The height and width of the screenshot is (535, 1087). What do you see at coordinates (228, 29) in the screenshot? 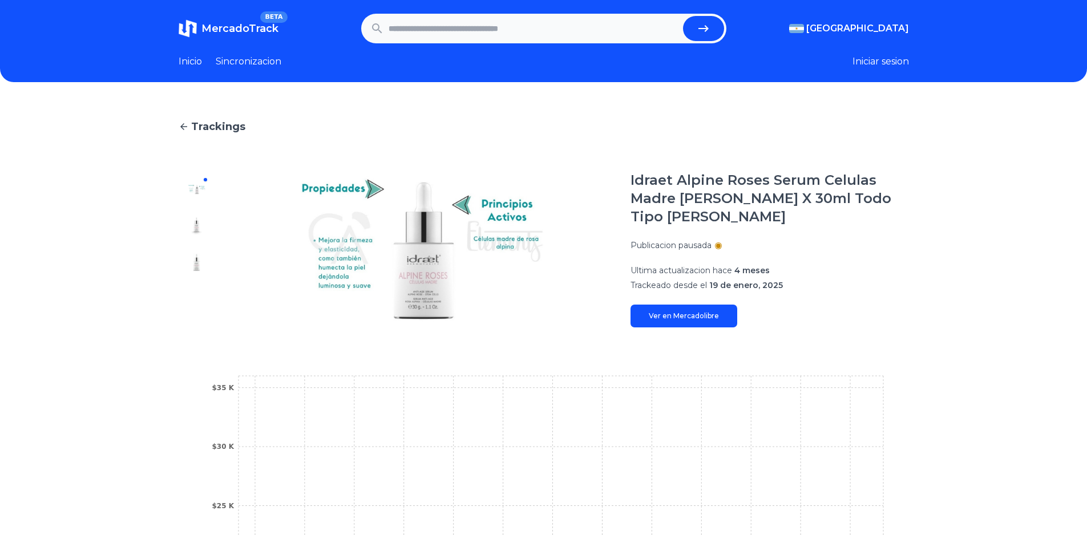
I see `a: MercadoTrackBETA` at bounding box center [228, 29].